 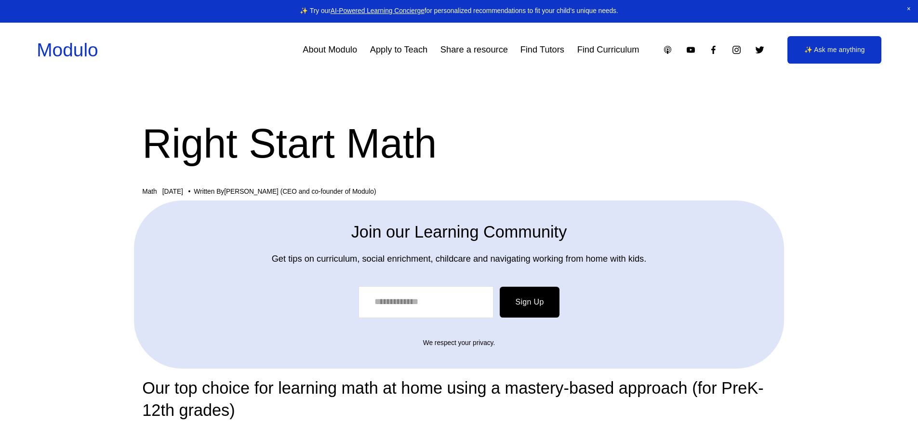 I want to click on div: Written By, so click(x=285, y=192).